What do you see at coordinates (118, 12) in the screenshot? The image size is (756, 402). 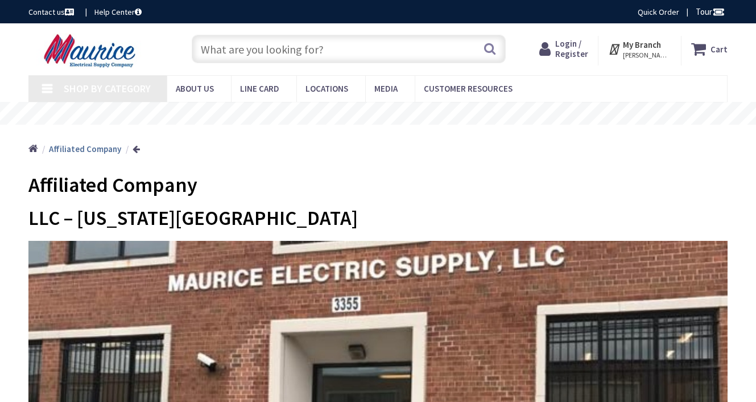 I see `a: Help Center` at bounding box center [118, 12].